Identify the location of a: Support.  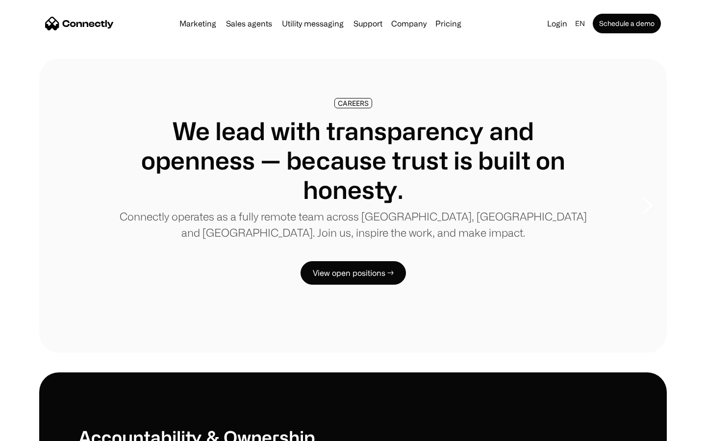
(368, 24).